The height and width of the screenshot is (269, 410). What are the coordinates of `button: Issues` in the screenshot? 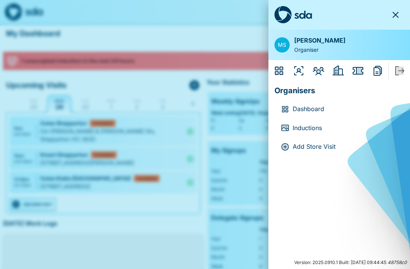 It's located at (358, 71).